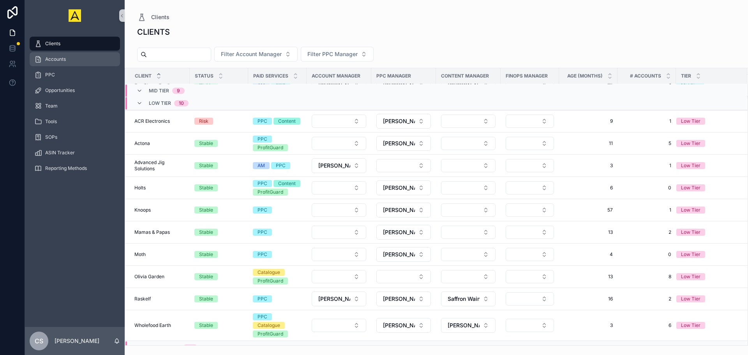  I want to click on a: Accounts, so click(75, 59).